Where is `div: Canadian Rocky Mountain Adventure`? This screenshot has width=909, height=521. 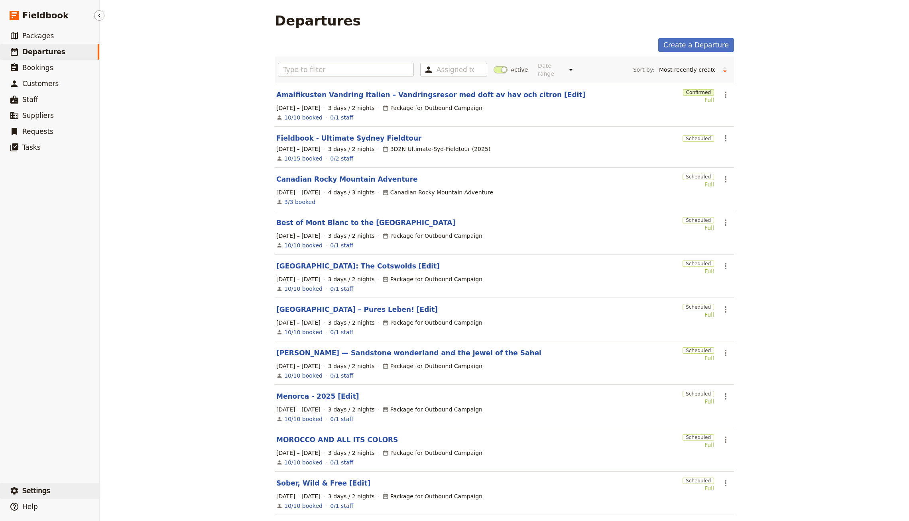
div: Canadian Rocky Mountain Adventure is located at coordinates (438, 193).